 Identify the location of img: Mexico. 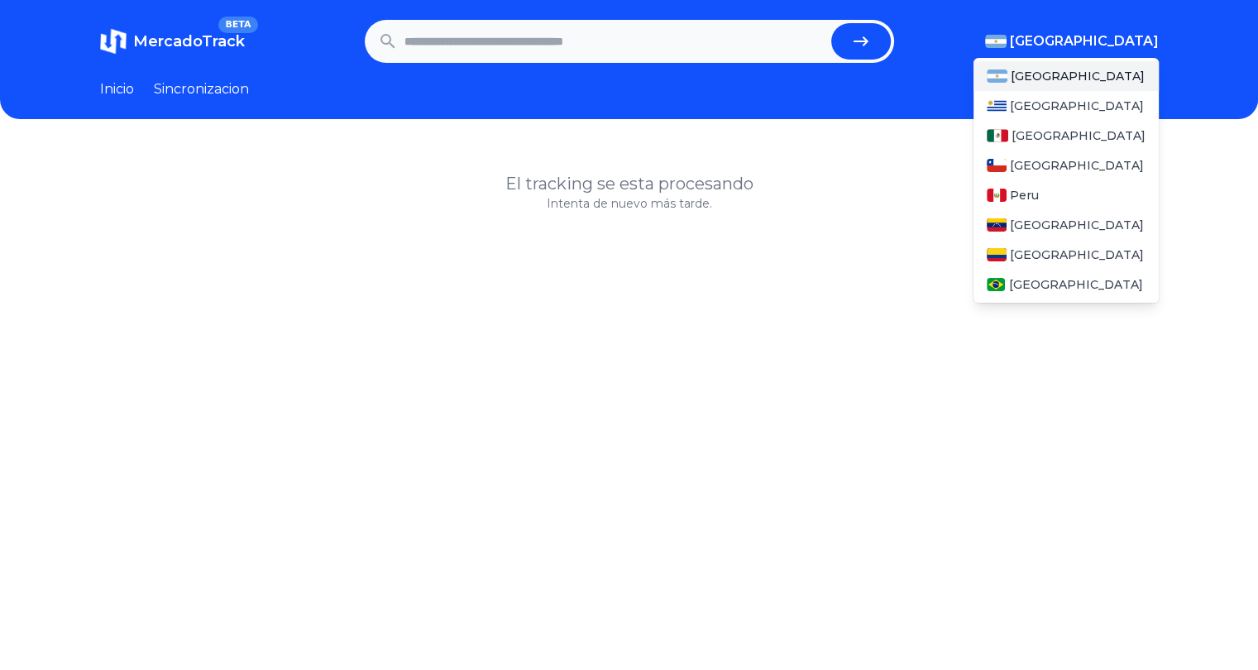
(998, 136).